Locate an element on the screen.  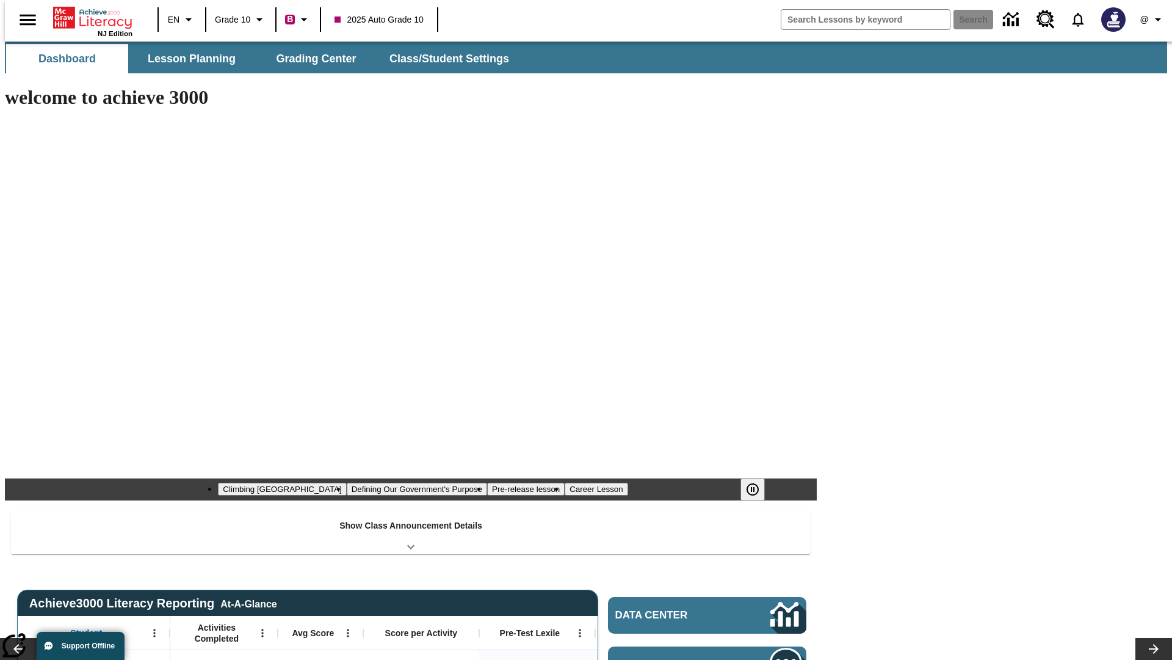
button: Grade: Grade 10, Select a grade is located at coordinates (241, 20).